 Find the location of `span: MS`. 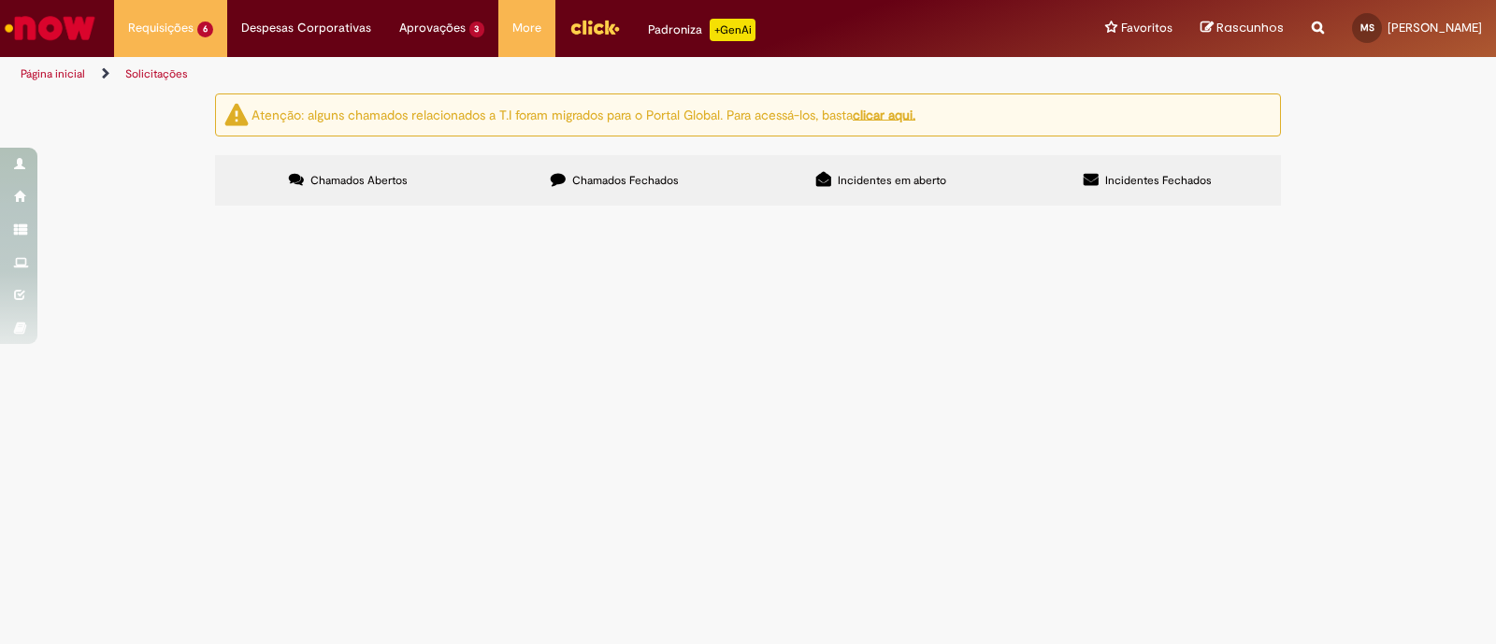

span: MS is located at coordinates (1367, 27).